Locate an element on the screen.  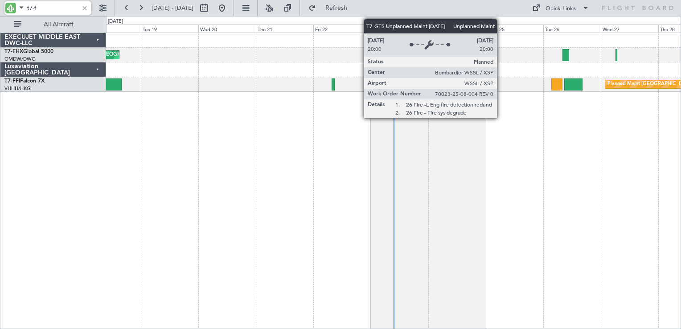
div: Mon 18 is located at coordinates (112, 29).